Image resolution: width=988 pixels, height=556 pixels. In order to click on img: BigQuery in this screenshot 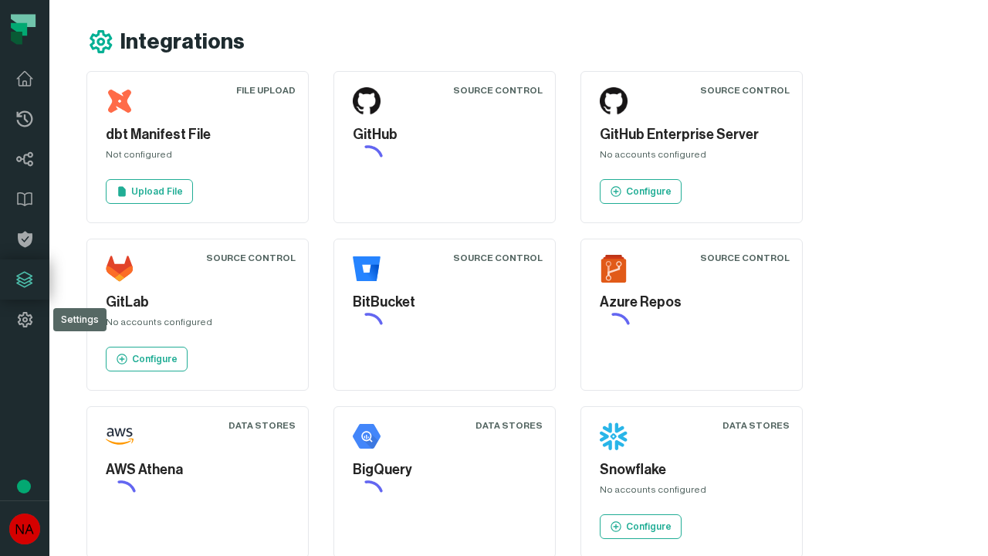, I will do `click(367, 436)`.